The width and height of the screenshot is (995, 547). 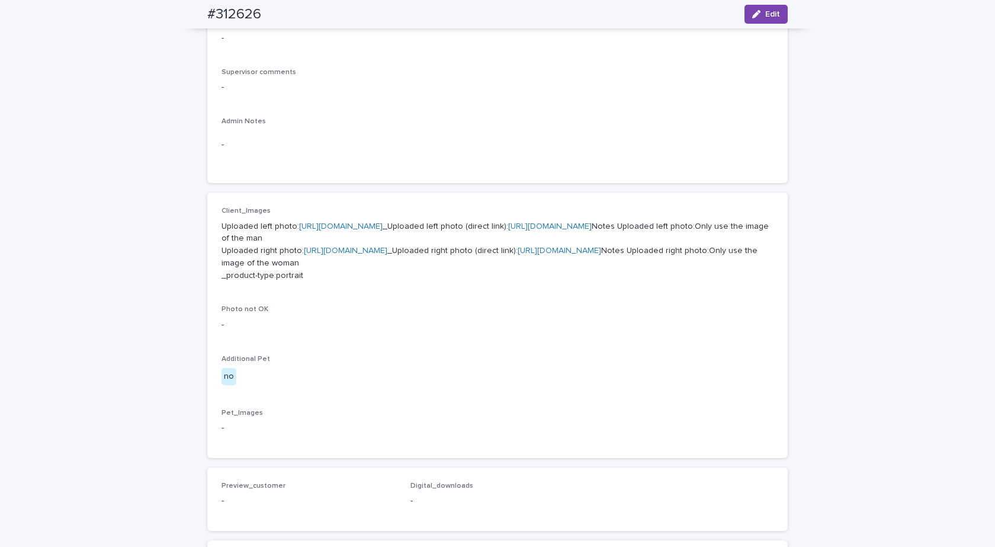 What do you see at coordinates (242, 413) in the screenshot?
I see `span: Pet_Images` at bounding box center [242, 413].